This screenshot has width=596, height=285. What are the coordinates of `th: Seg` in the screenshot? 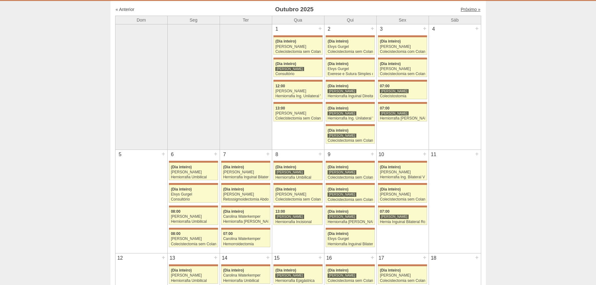 It's located at (193, 20).